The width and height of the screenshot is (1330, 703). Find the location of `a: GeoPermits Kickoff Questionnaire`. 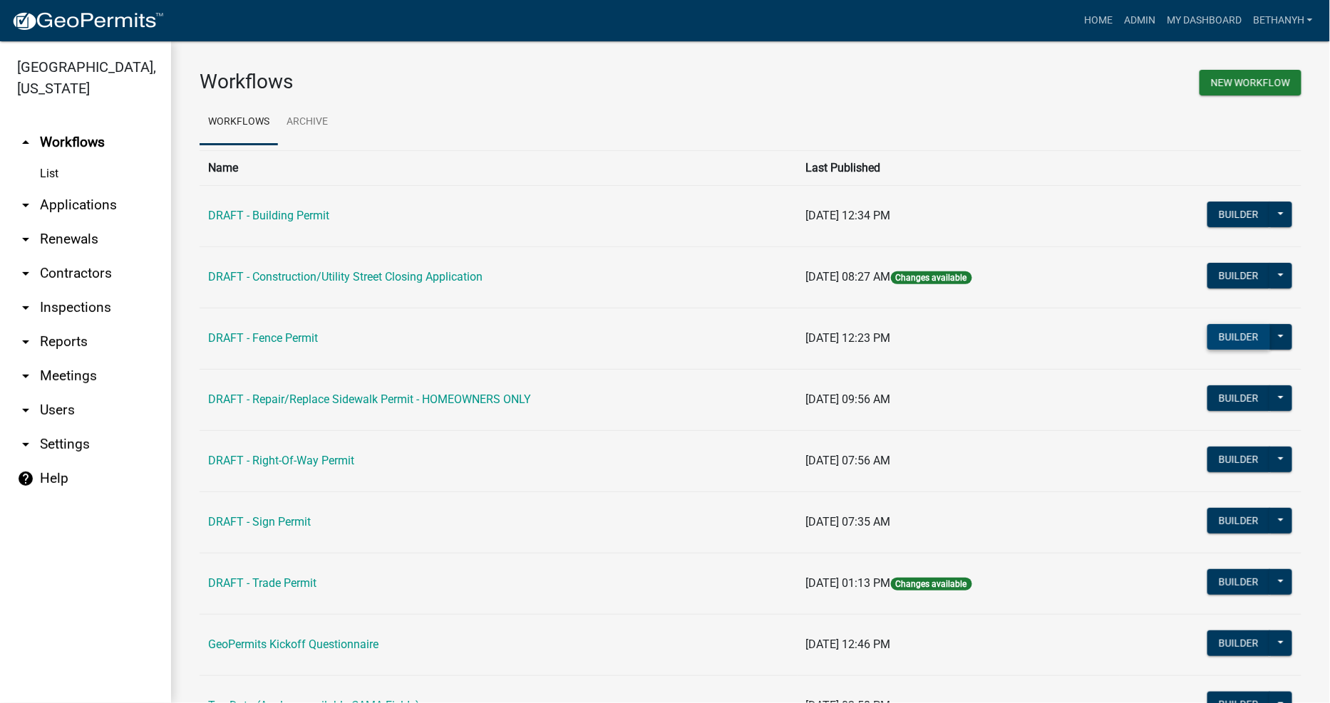

a: GeoPermits Kickoff Questionnaire is located at coordinates (293, 644).